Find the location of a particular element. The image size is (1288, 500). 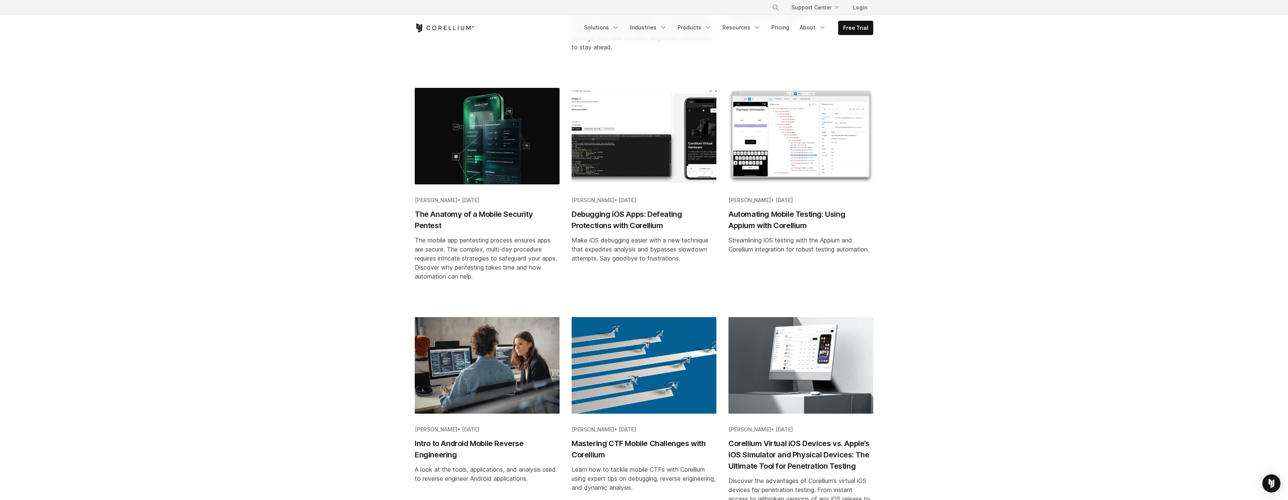

a: Blog post summary: Debugging iOS Apps: Defeating Protections with Corellium is located at coordinates (644, 196).